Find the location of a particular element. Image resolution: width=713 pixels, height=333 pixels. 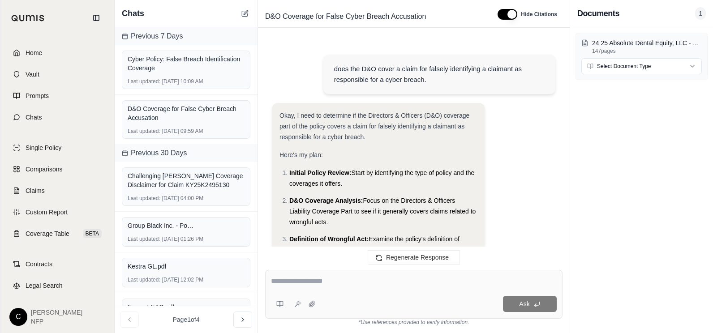

span: Comparisons is located at coordinates (44, 169).